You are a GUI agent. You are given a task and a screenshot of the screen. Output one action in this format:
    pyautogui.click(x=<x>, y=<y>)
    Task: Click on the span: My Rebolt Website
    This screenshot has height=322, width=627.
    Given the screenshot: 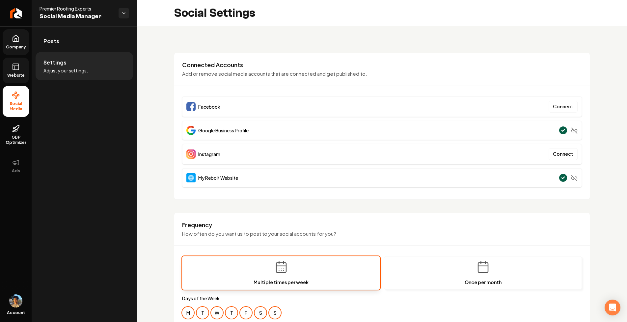 What is the action you would take?
    pyautogui.click(x=218, y=178)
    